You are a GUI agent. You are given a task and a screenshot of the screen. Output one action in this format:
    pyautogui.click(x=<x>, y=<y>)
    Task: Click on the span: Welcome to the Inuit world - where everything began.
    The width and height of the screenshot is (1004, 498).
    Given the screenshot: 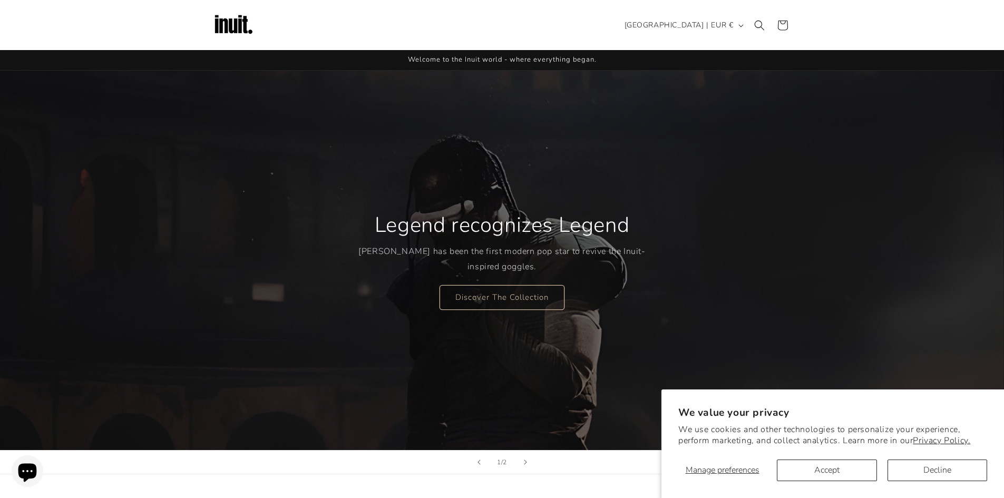 What is the action you would take?
    pyautogui.click(x=502, y=60)
    